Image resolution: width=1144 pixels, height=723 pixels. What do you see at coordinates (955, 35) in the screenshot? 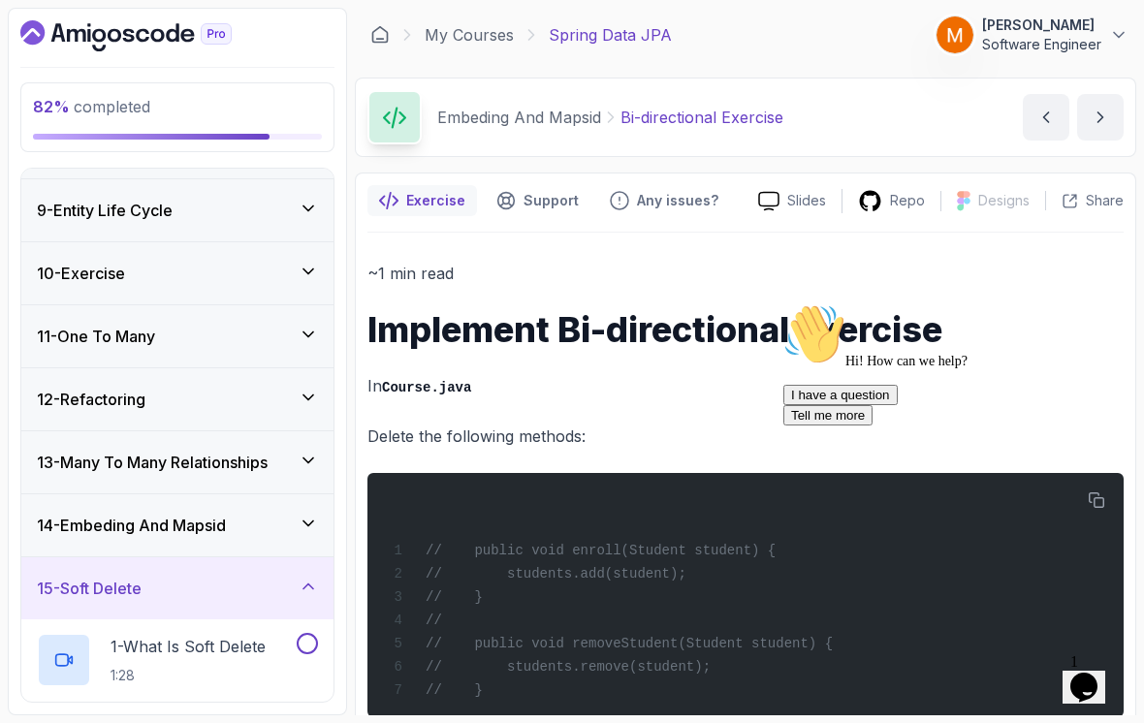
I see `img: user profile image` at bounding box center [955, 35].